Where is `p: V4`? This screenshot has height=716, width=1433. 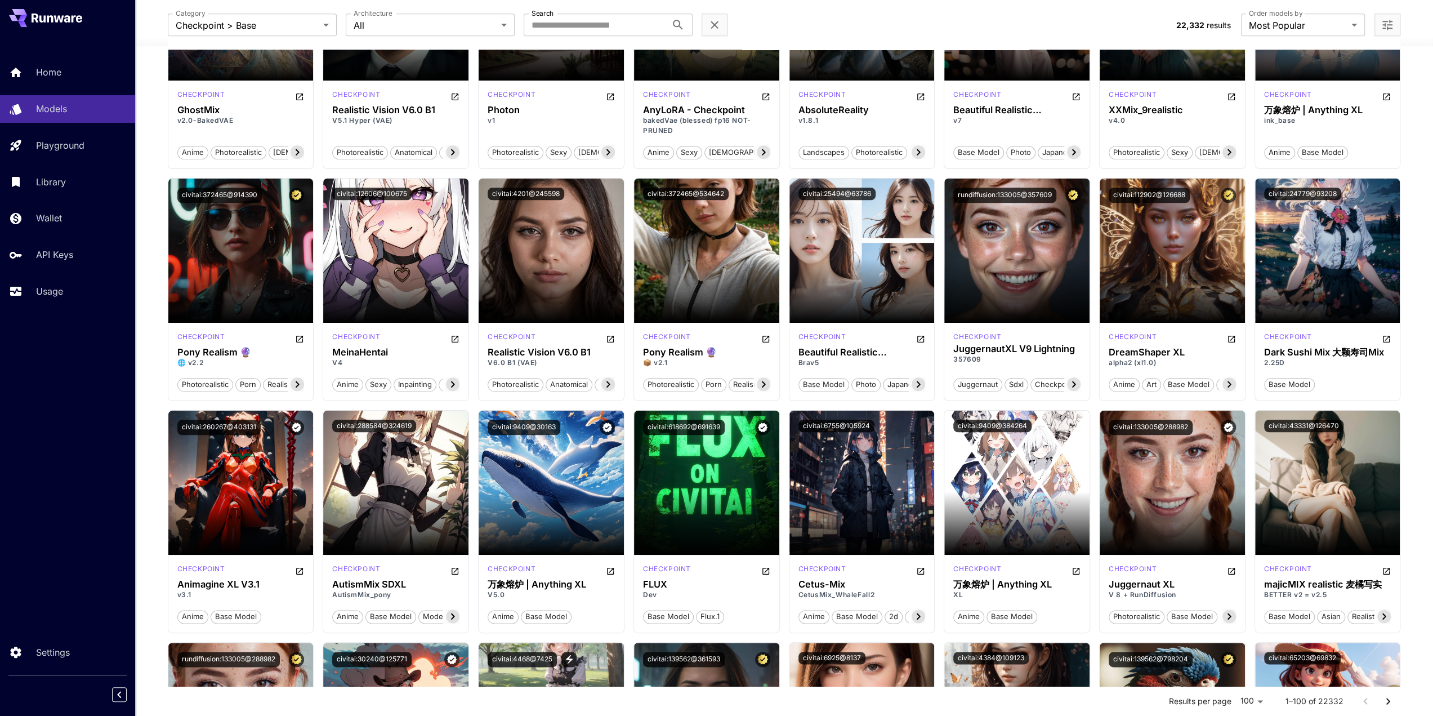 p: V4 is located at coordinates (396, 363).